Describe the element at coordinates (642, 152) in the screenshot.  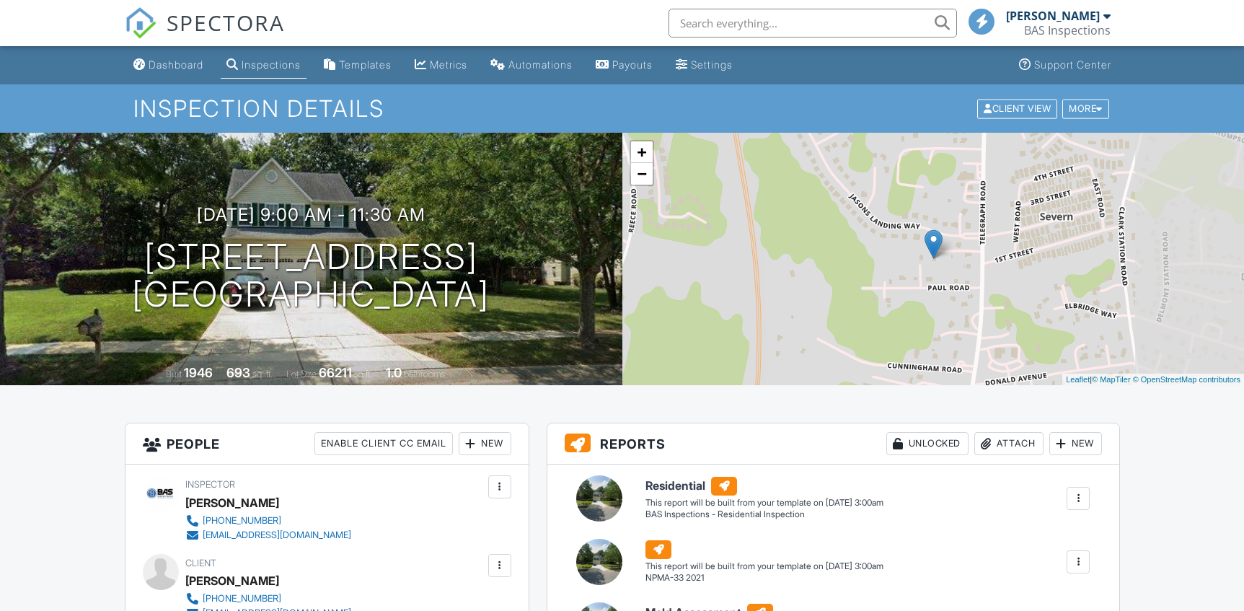
I see `a: Zoom in` at that location.